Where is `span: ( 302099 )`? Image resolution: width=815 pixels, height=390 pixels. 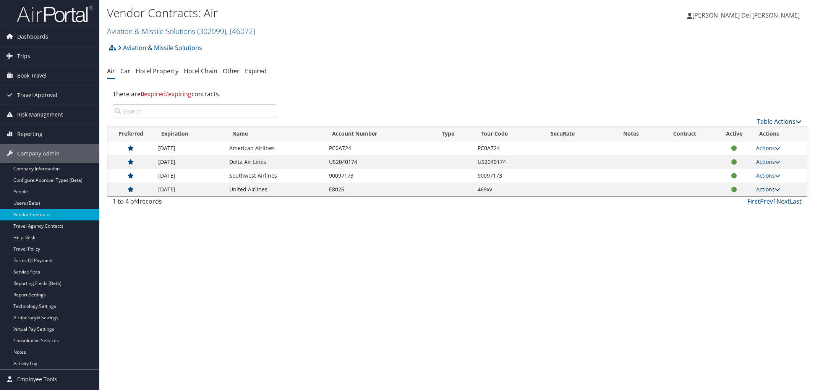
span: ( 302099 ) is located at coordinates (212, 31).